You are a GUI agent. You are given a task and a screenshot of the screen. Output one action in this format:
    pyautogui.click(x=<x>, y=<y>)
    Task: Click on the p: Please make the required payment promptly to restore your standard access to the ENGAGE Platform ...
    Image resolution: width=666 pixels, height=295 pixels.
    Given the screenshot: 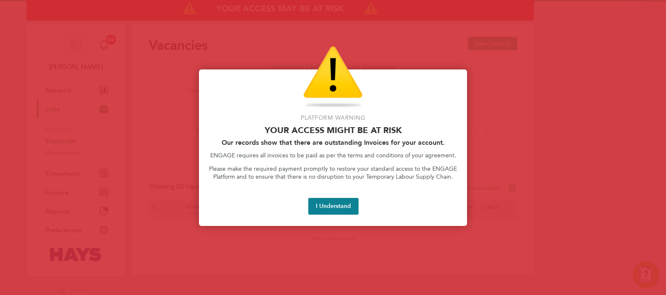 What is the action you would take?
    pyautogui.click(x=333, y=173)
    